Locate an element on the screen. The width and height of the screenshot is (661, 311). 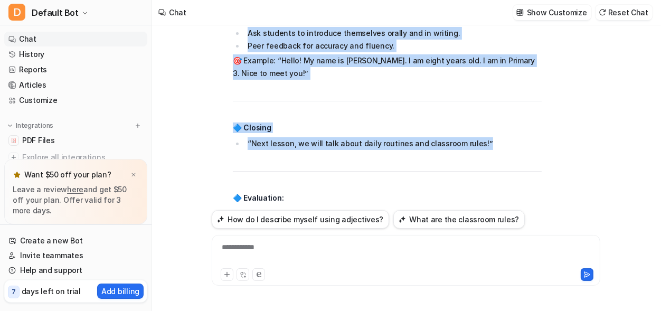
button: Add billing is located at coordinates (120, 291).